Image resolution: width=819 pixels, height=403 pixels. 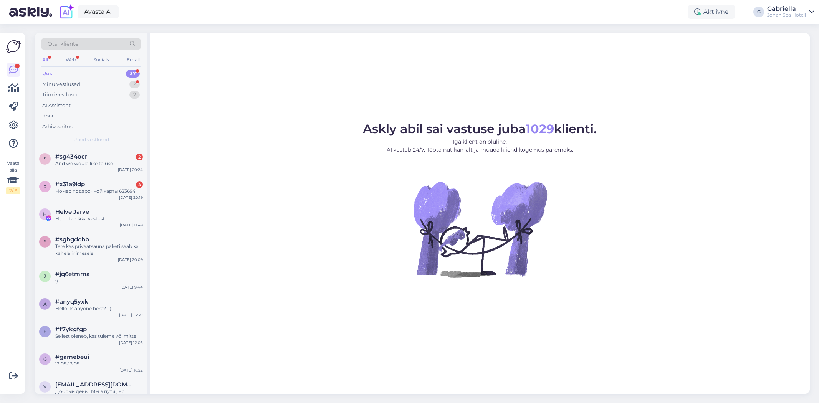 I want to click on div: Tere kas privaatsauna paketi saab ka kahele inimesele, so click(x=99, y=250).